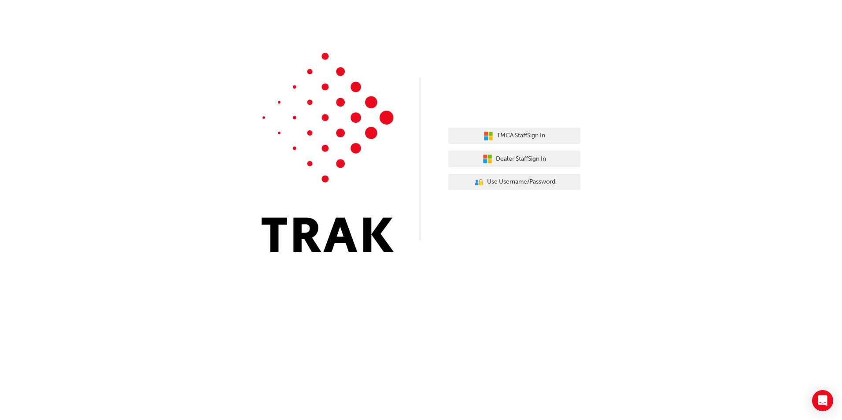 Image resolution: width=842 pixels, height=420 pixels. Describe the element at coordinates (328, 152) in the screenshot. I see `img: Trak` at that location.